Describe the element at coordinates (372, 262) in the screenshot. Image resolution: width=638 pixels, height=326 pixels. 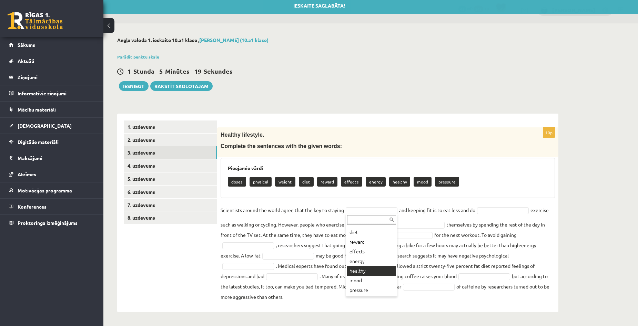
I see `div: energy` at that location.